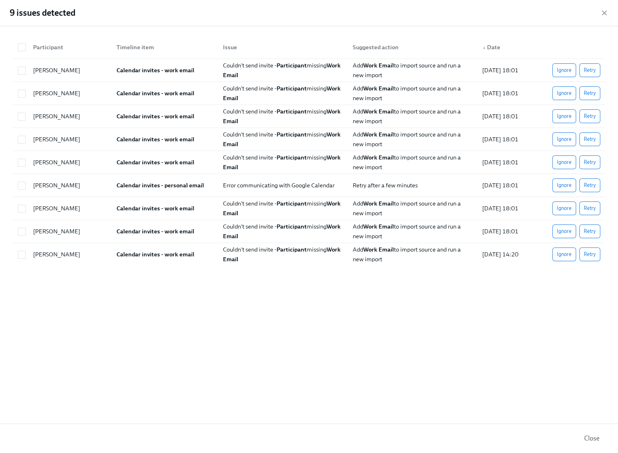 The image size is (618, 453). What do you see at coordinates (592, 438) in the screenshot?
I see `span: Close` at bounding box center [592, 438].